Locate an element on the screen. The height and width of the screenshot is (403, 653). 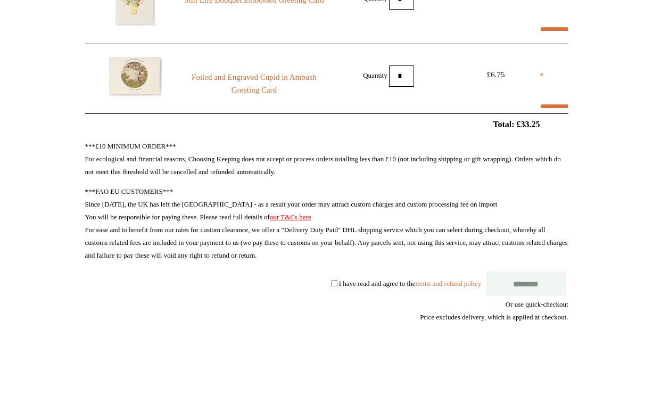
a: our T&Cs here is located at coordinates (290, 216).